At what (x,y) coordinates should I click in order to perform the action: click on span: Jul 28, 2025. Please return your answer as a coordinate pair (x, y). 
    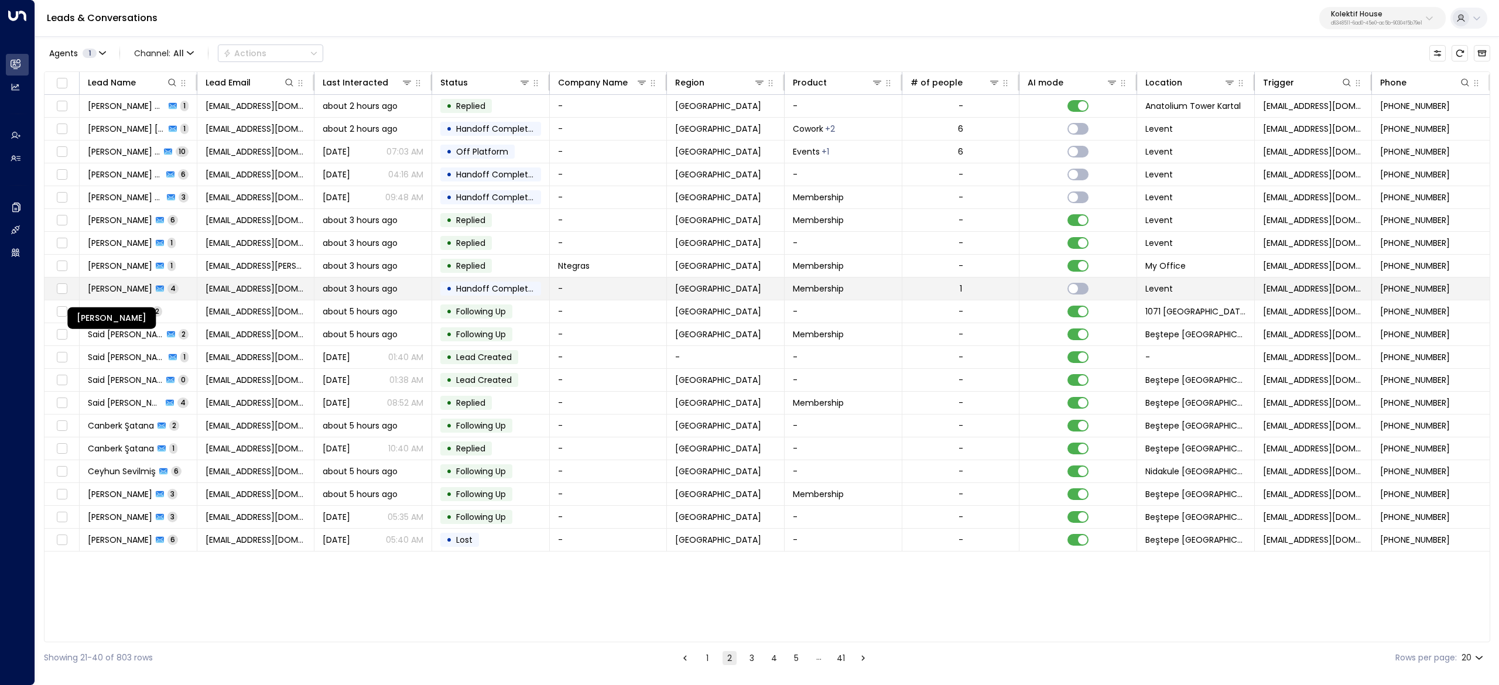
    Looking at the image, I should click on (336, 357).